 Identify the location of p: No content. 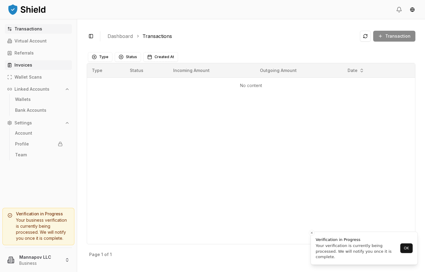
(251, 85).